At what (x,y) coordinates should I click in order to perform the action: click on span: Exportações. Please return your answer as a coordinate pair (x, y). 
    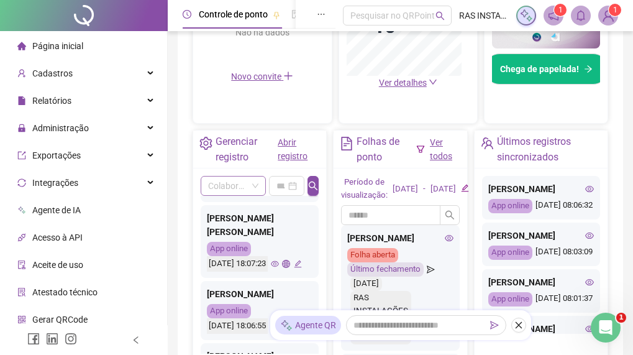
    Looking at the image, I should click on (57, 155).